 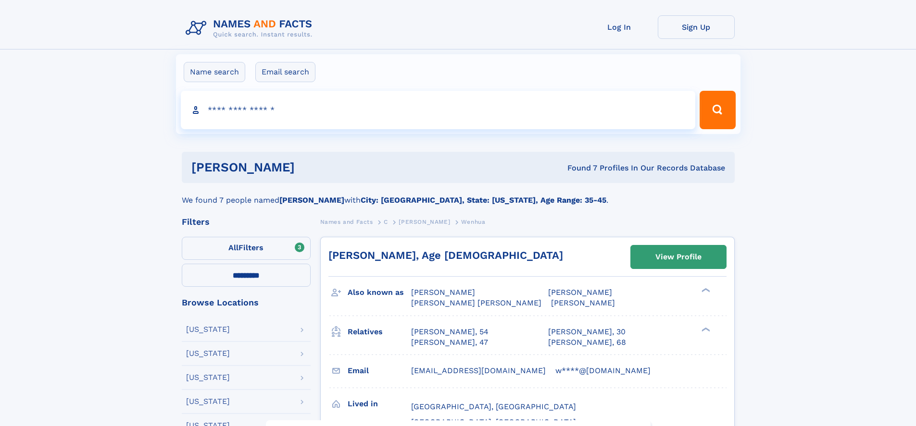 I want to click on div: We found 7 people named with ., so click(x=458, y=195).